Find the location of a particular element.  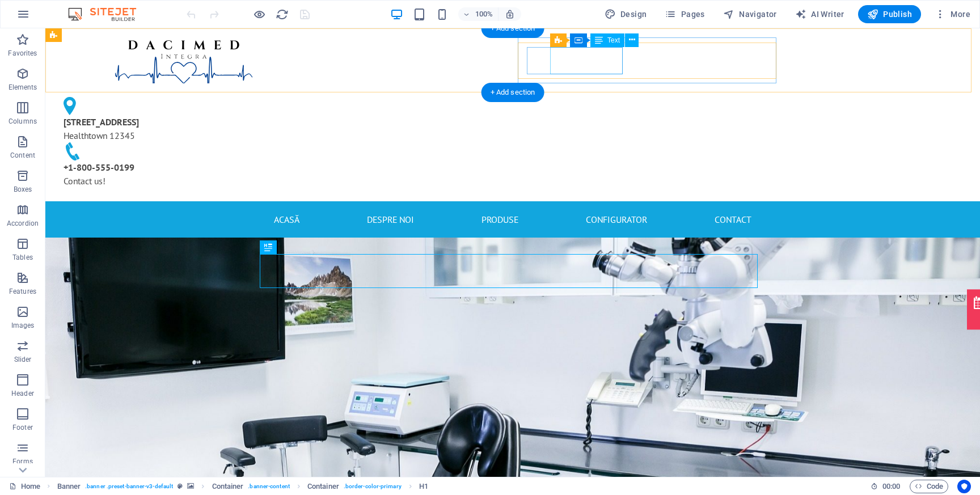

button: reload is located at coordinates (282, 14).